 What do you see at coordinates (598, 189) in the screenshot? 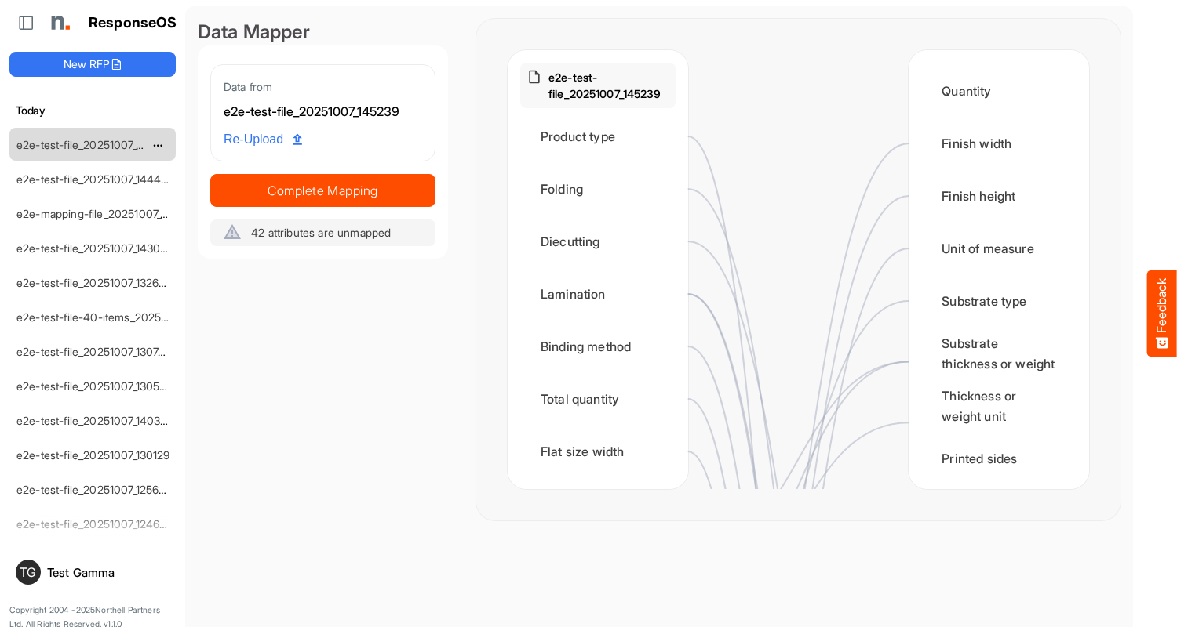
I see `div: Folding` at bounding box center [598, 189].